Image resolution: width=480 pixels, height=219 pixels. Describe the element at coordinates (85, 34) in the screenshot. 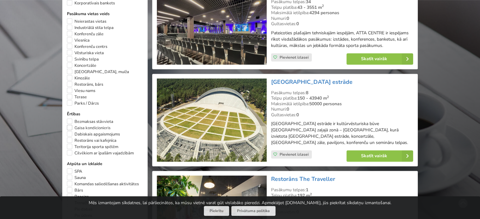

I see `label: Konferenču zāle` at that location.